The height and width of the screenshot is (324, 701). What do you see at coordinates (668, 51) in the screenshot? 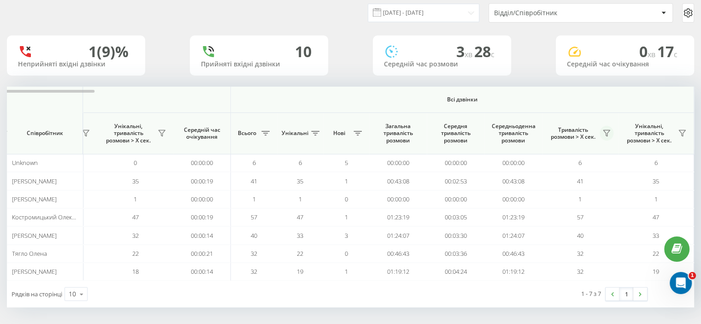
I see `span: 17` at bounding box center [668, 51].